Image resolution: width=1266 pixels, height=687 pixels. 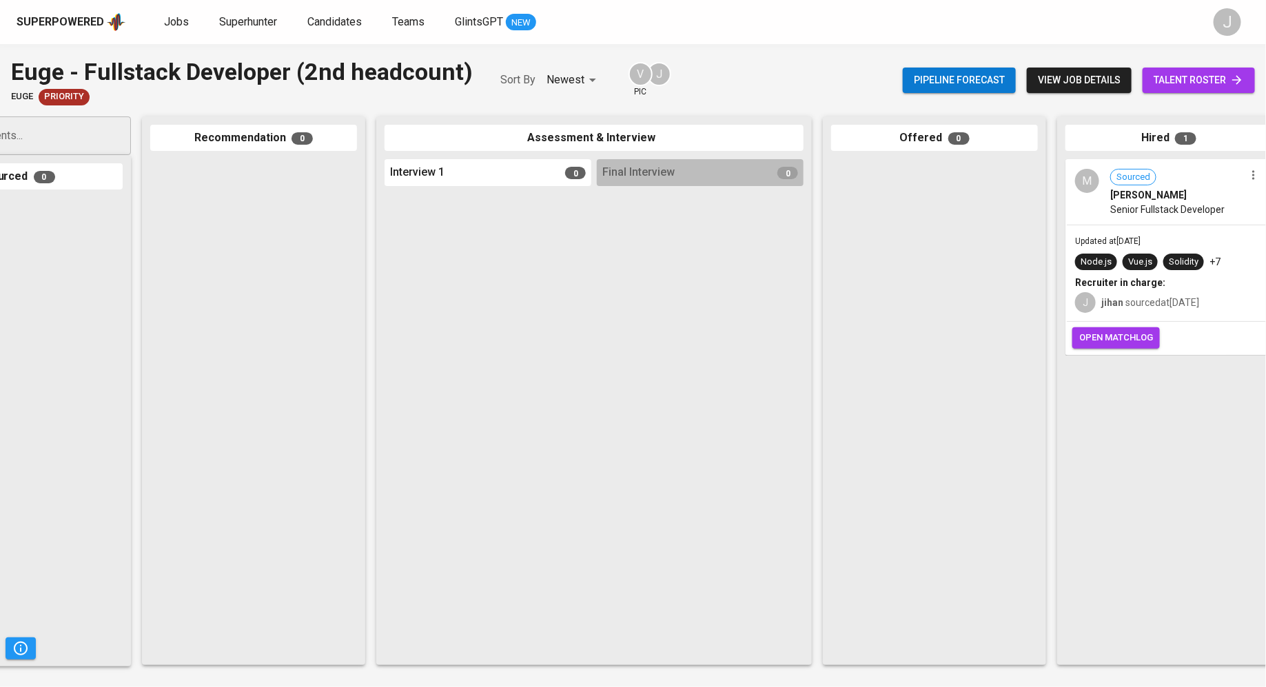 What do you see at coordinates (21, 649) in the screenshot?
I see `button: Pipeline Triggers` at bounding box center [21, 649].